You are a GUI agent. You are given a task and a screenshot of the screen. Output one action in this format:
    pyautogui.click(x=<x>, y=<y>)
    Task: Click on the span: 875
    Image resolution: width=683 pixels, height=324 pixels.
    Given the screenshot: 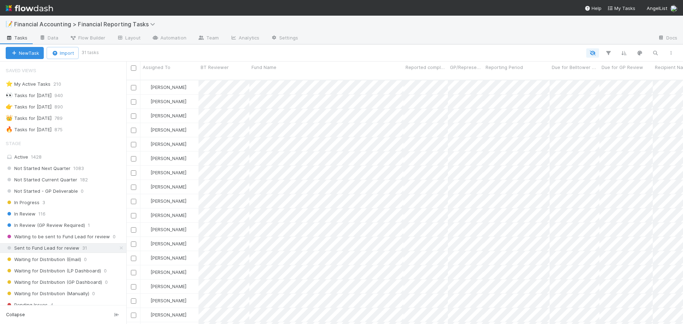 What is the action you would take?
    pyautogui.click(x=62, y=130)
    